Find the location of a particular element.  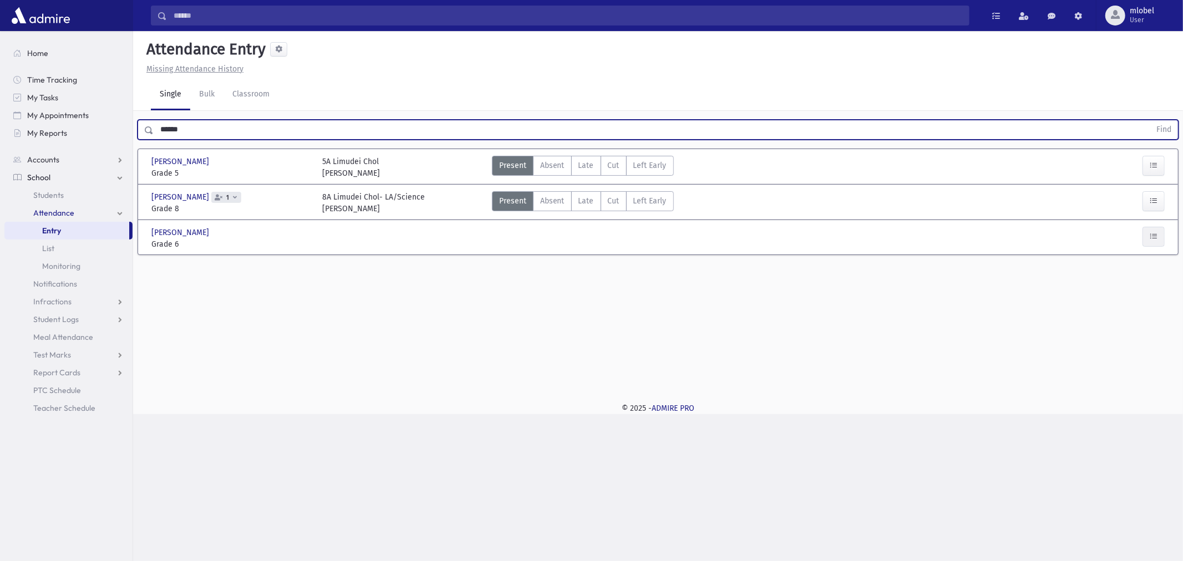

a: Single is located at coordinates (170, 95).